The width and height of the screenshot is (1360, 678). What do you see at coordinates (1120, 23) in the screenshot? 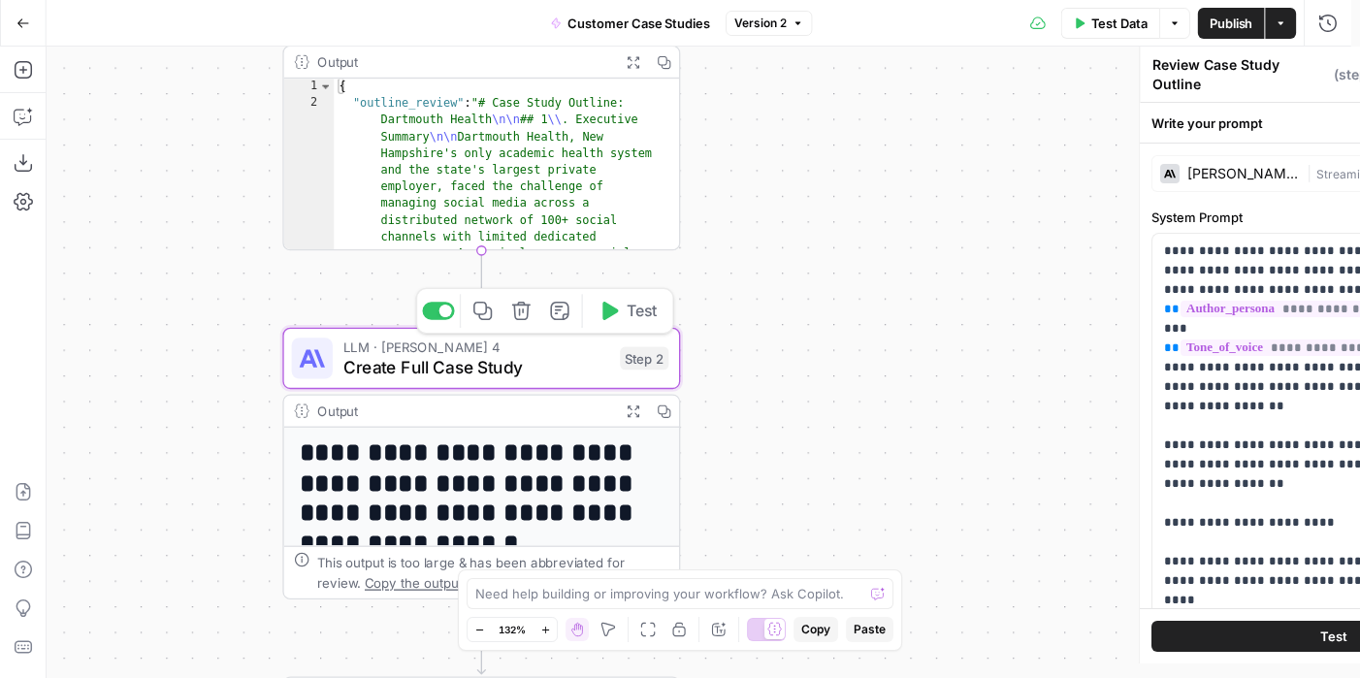
I see `span: Test Data` at bounding box center [1120, 23].